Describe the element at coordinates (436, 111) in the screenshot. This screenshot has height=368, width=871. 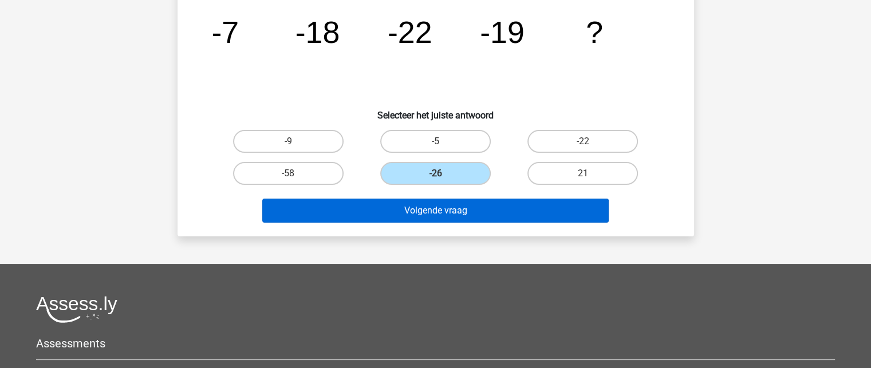
I see `h6: Selecteer het juiste antwoord` at that location.